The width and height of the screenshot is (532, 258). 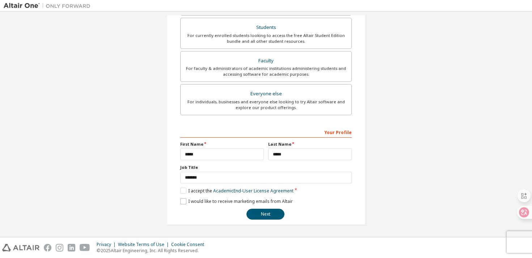 What do you see at coordinates (266, 105) in the screenshot?
I see `div: For individuals, businesses and everyone else looking to try Altair software and explore our prod...` at bounding box center [266, 105].